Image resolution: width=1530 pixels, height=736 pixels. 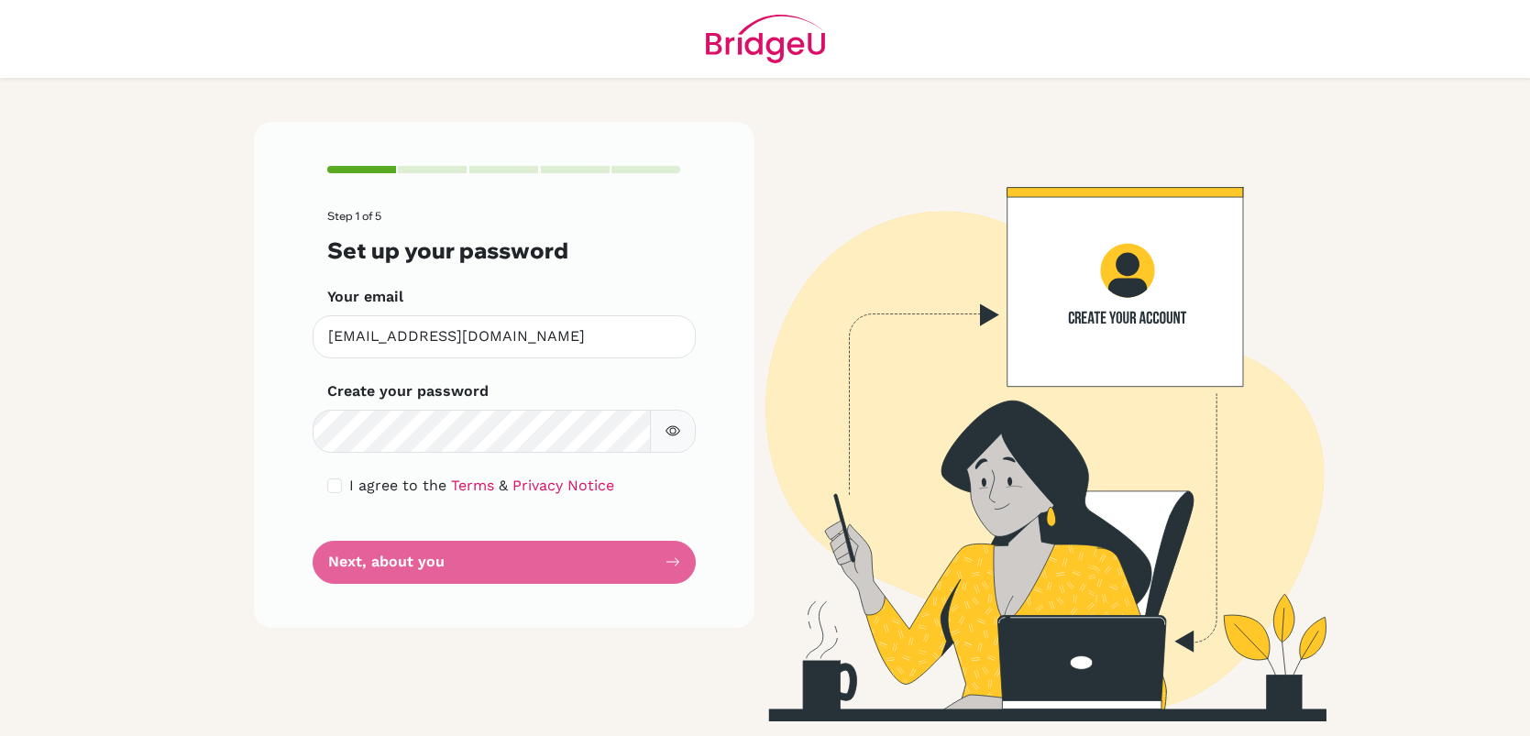 What do you see at coordinates (504, 250) in the screenshot?
I see `h3: Set up your password` at bounding box center [504, 250].